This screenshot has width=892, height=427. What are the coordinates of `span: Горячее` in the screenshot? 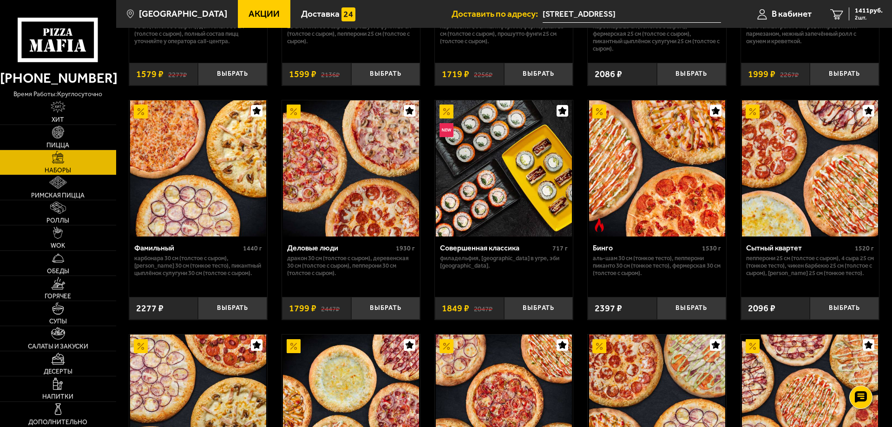 It's located at (58, 297).